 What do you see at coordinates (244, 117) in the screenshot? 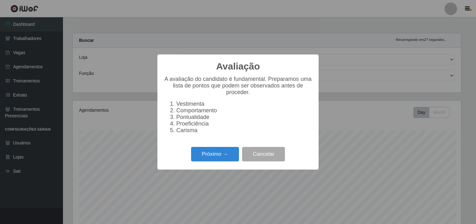
I see `li: Pontualidade` at bounding box center [244, 117].